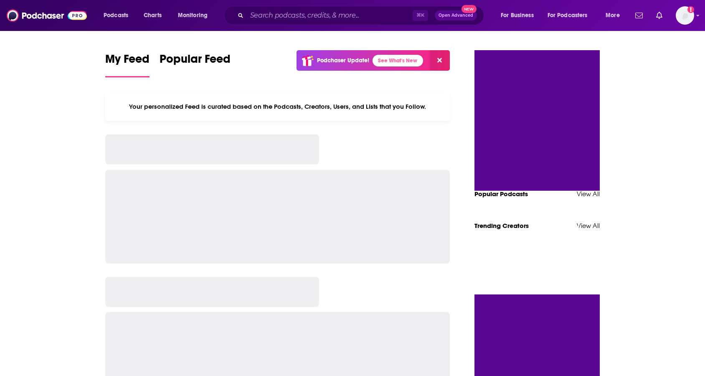 Image resolution: width=705 pixels, height=376 pixels. I want to click on a: Trending Creators, so click(502, 225).